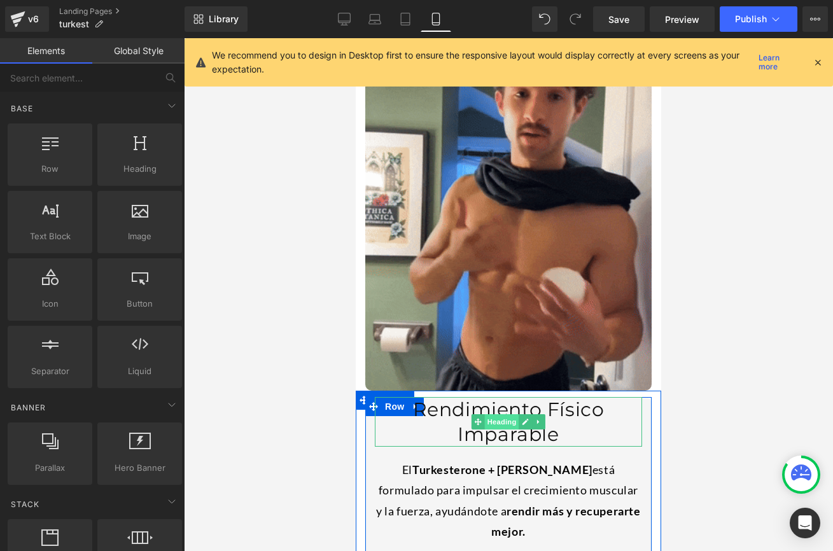 Image resolution: width=833 pixels, height=551 pixels. I want to click on span: Icon, so click(50, 303).